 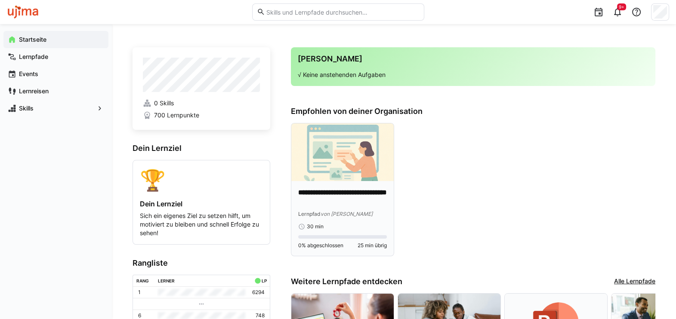 What do you see at coordinates (139, 316) in the screenshot?
I see `p: 6` at bounding box center [139, 316].